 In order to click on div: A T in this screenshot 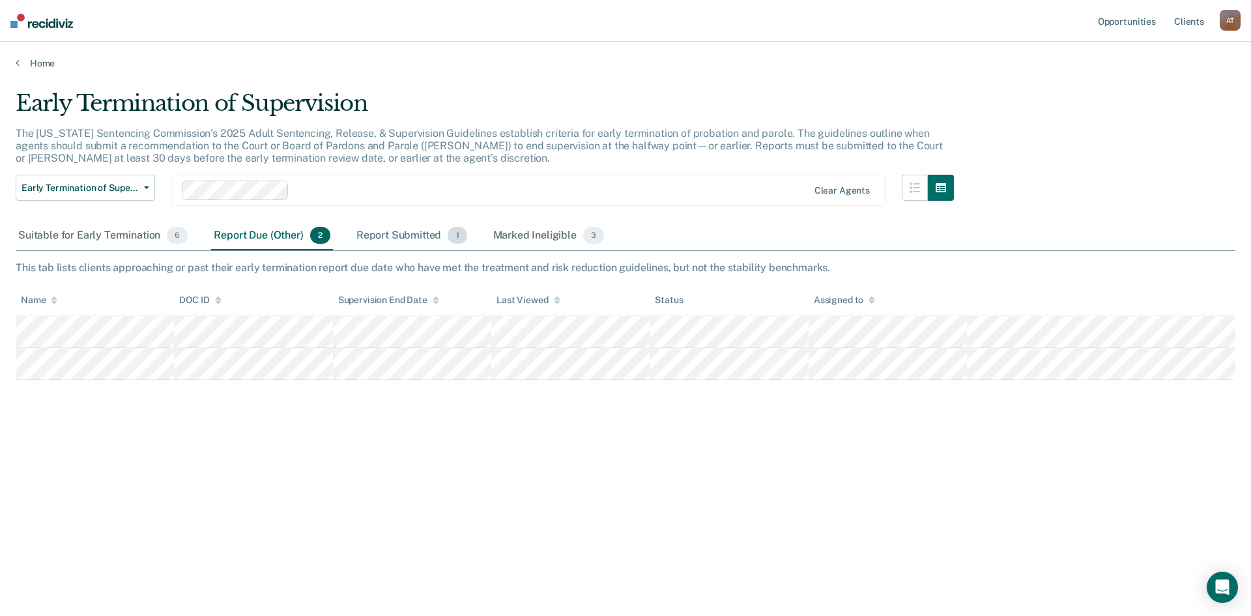, I will do `click(1230, 20)`.